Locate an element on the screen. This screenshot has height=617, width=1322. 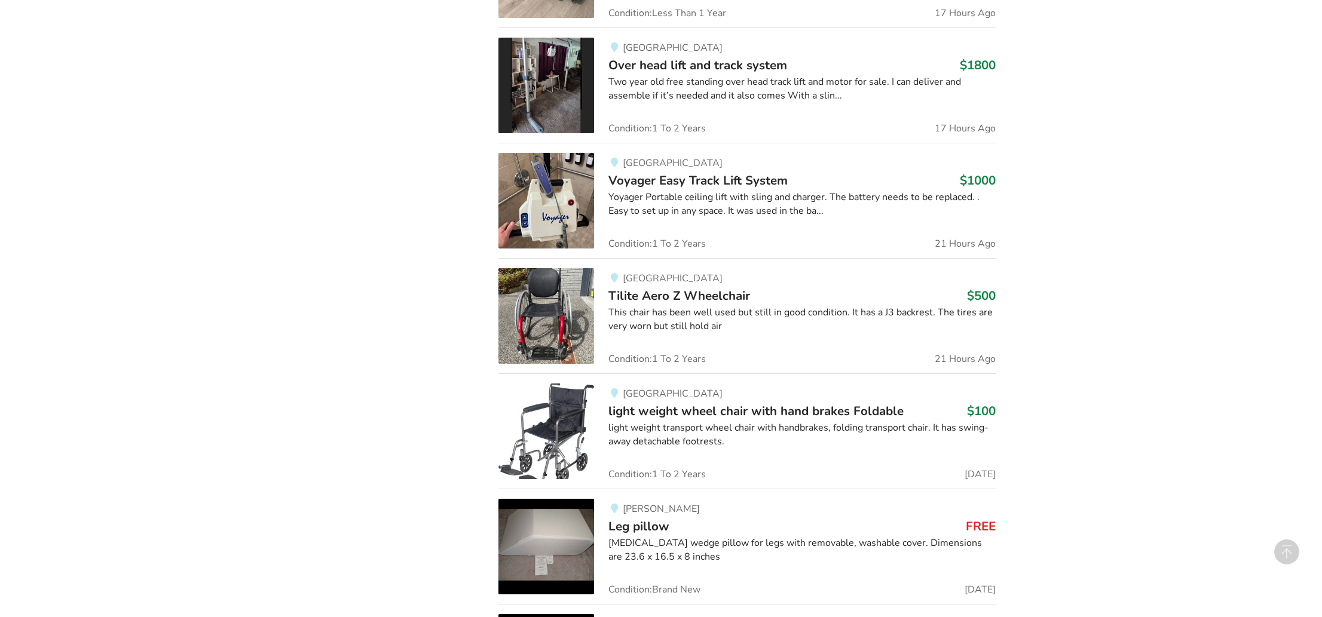
img: bedroom equipment-leg pillow is located at coordinates (546, 547).